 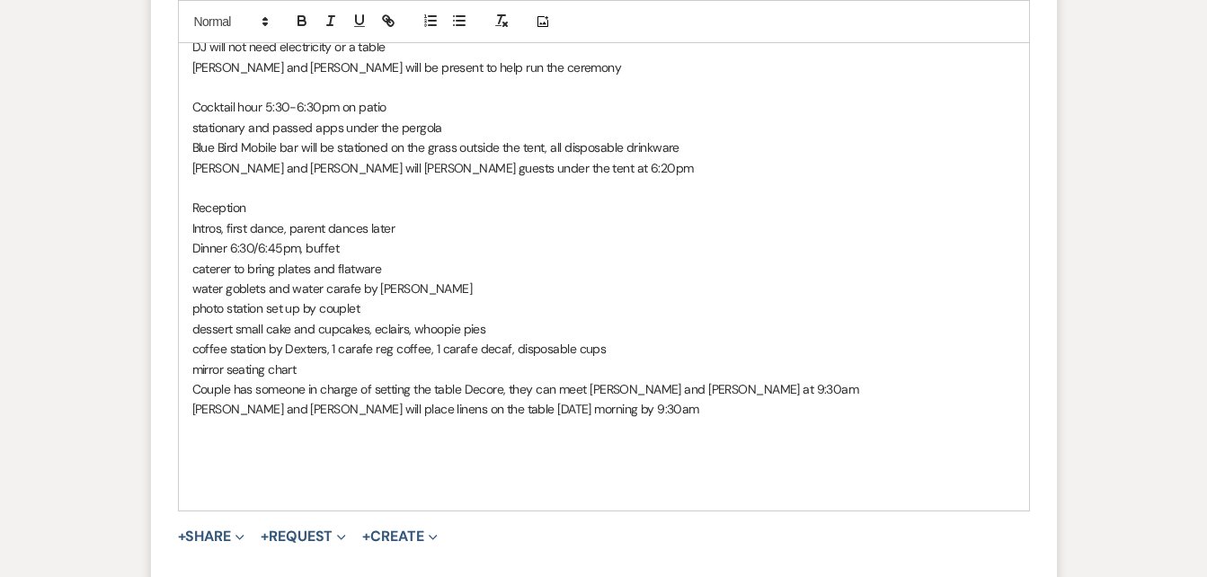 I want to click on p: Blue Bird Mobile bar will be stationed on the grass outside the tent, all disposable drinkware, so click(x=604, y=147).